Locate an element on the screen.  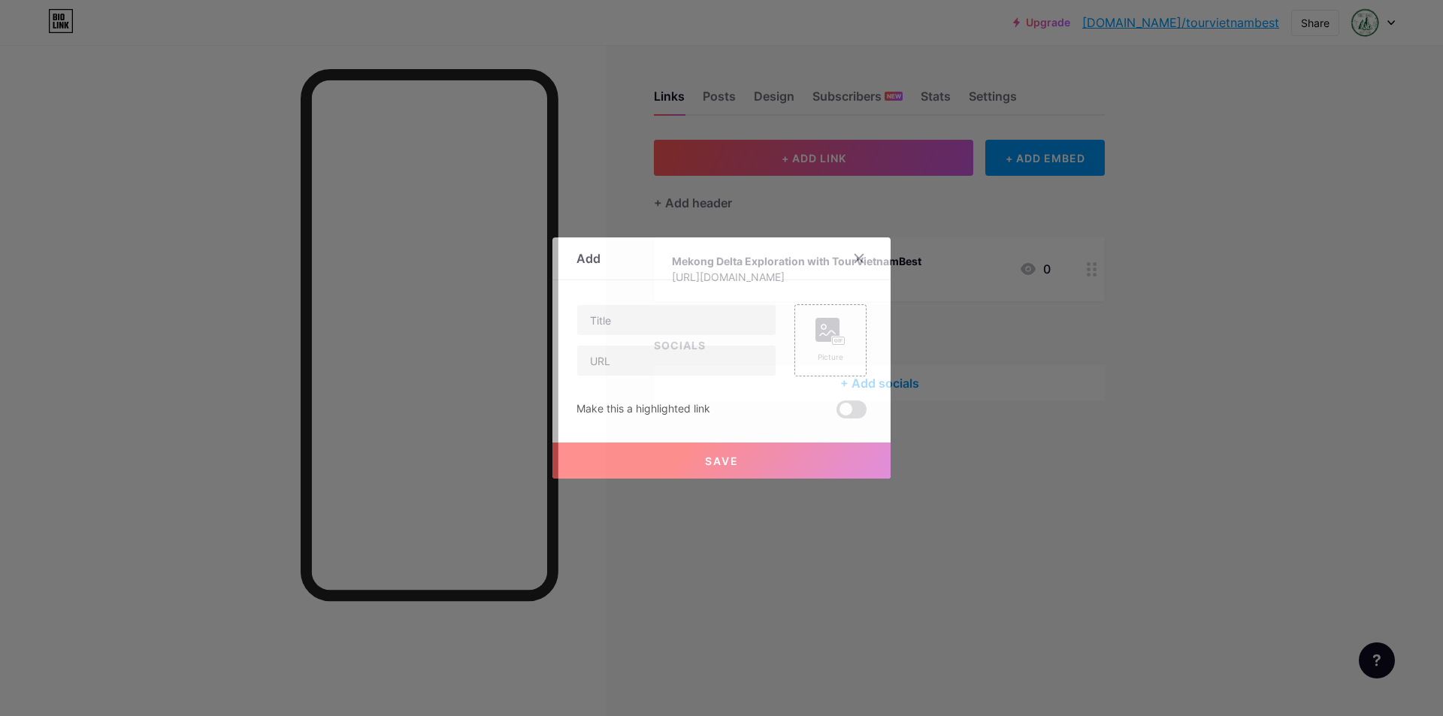
div: Make this a highlighted link is located at coordinates (643, 410).